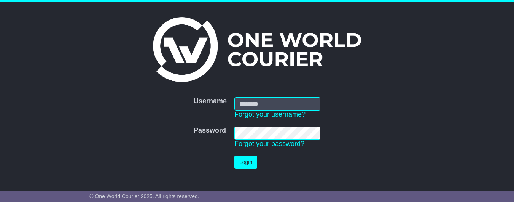  Describe the element at coordinates (144, 196) in the screenshot. I see `span: © One World Courier 2025. All rights reserved.` at that location.